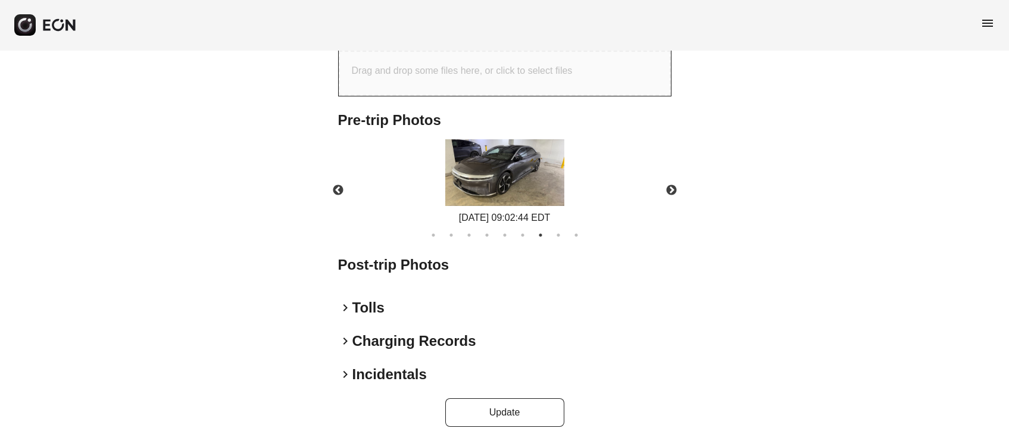  I want to click on h2: Pre-trip Photos, so click(505, 120).